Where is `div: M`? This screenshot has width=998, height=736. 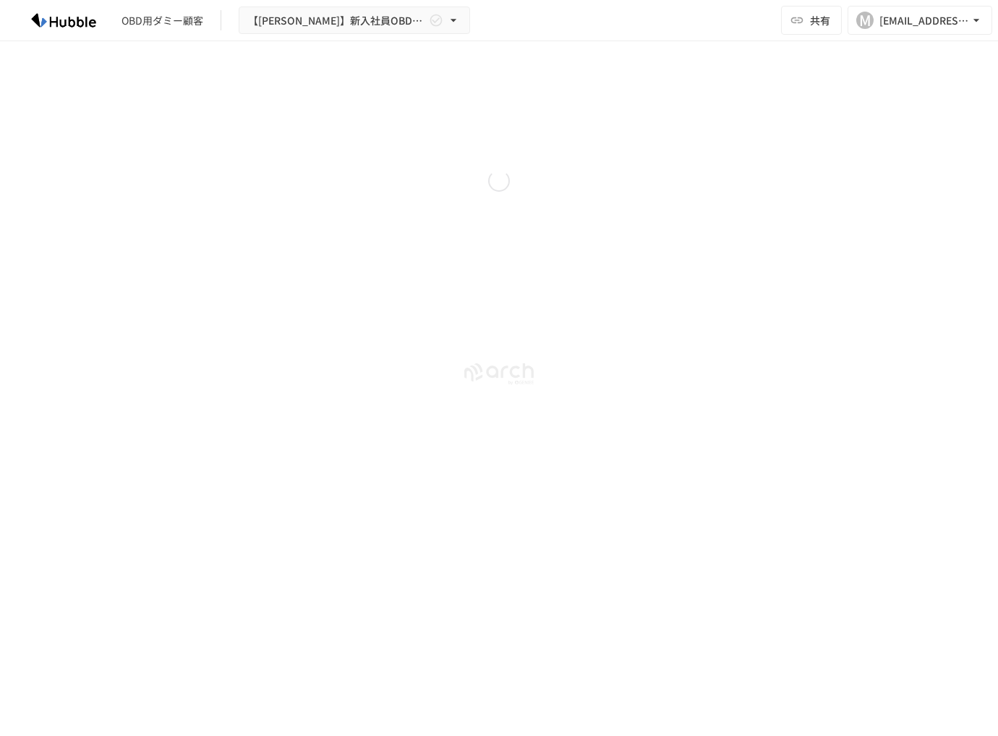 div: M is located at coordinates (865, 20).